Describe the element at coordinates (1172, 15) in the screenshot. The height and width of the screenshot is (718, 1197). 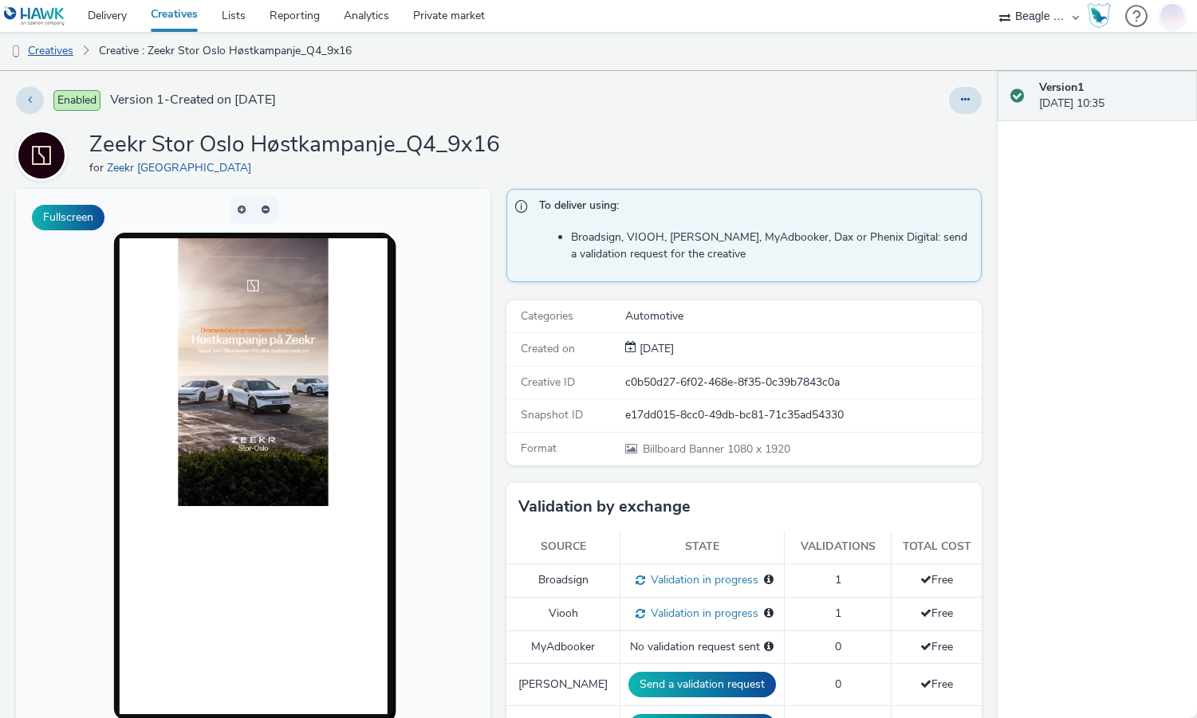
I see `img: Jonas Bruzga` at that location.